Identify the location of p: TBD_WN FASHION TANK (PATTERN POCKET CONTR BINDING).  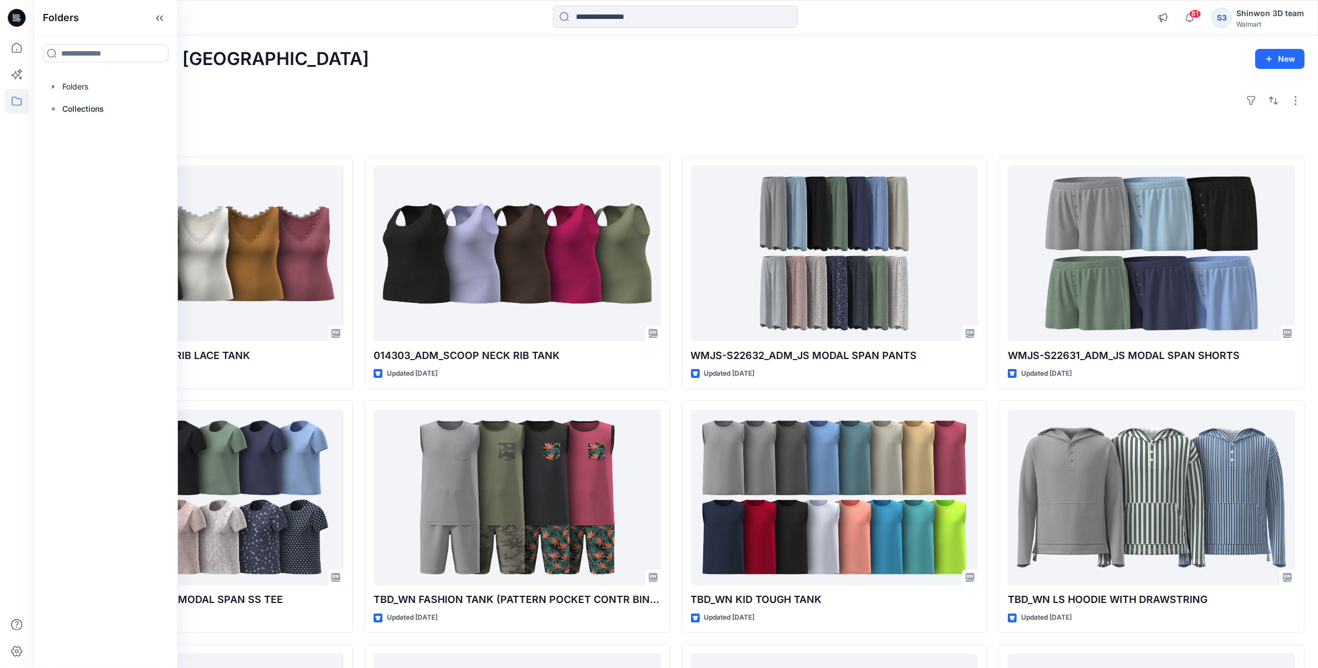
(517, 600).